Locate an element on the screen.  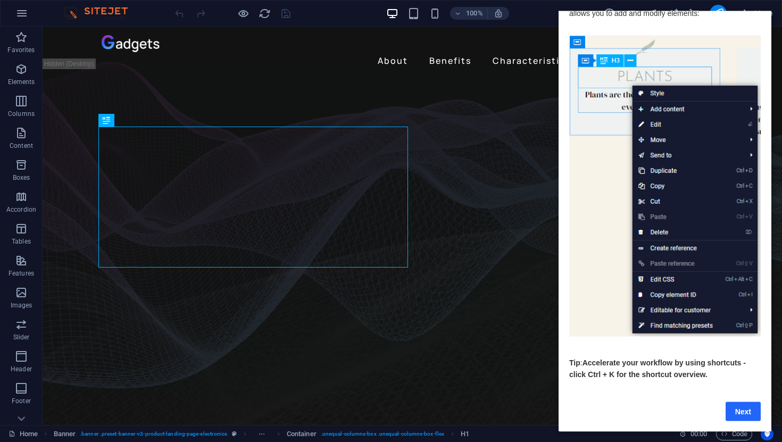
button: 100% is located at coordinates (469, 13).